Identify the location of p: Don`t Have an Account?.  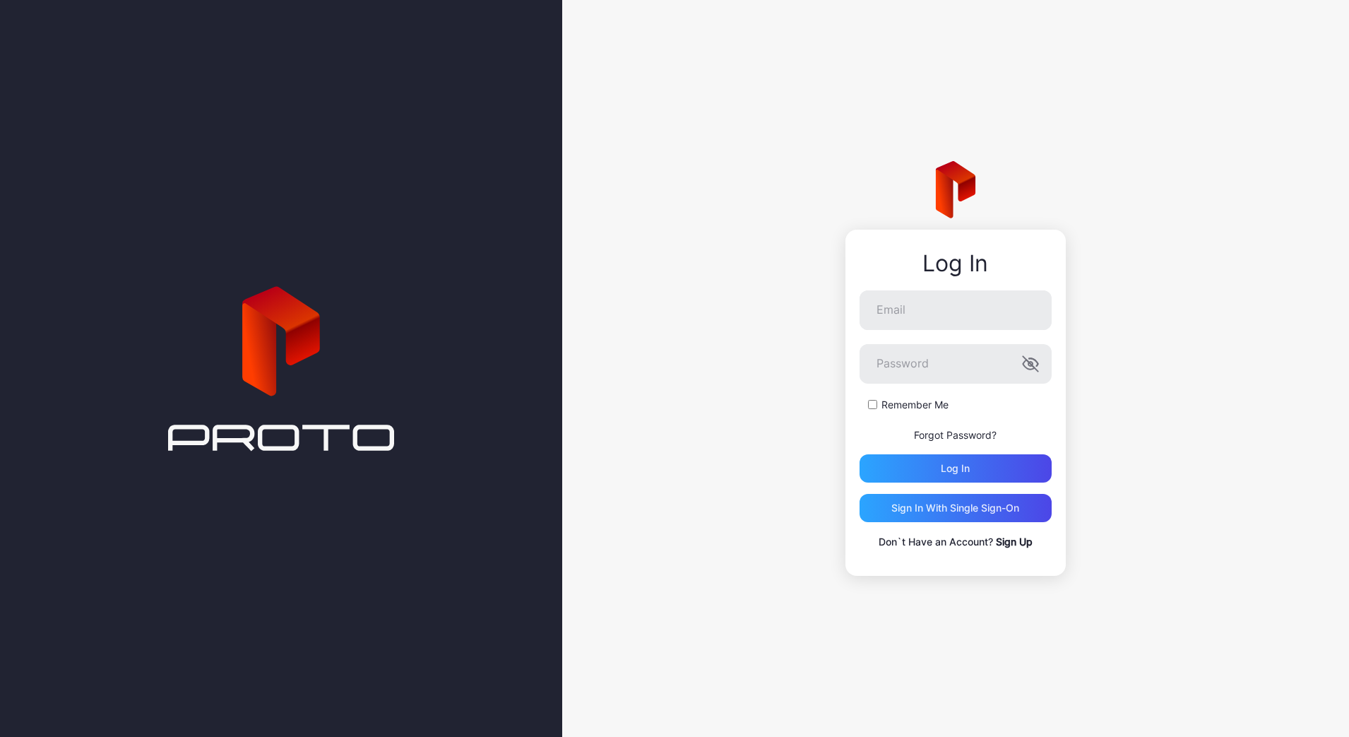
(956, 542).